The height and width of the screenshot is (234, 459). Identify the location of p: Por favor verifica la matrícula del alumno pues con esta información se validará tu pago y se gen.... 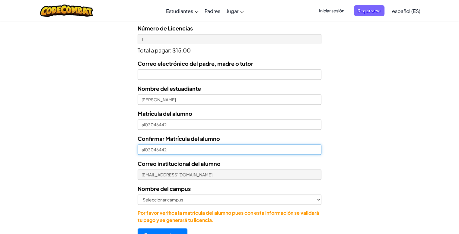
(229, 217).